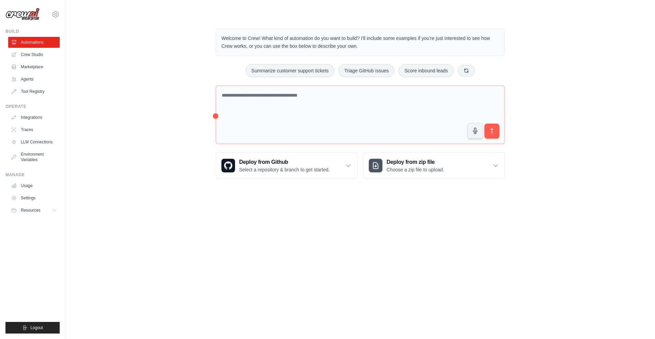 The height and width of the screenshot is (339, 655). I want to click on div: Operate, so click(32, 106).